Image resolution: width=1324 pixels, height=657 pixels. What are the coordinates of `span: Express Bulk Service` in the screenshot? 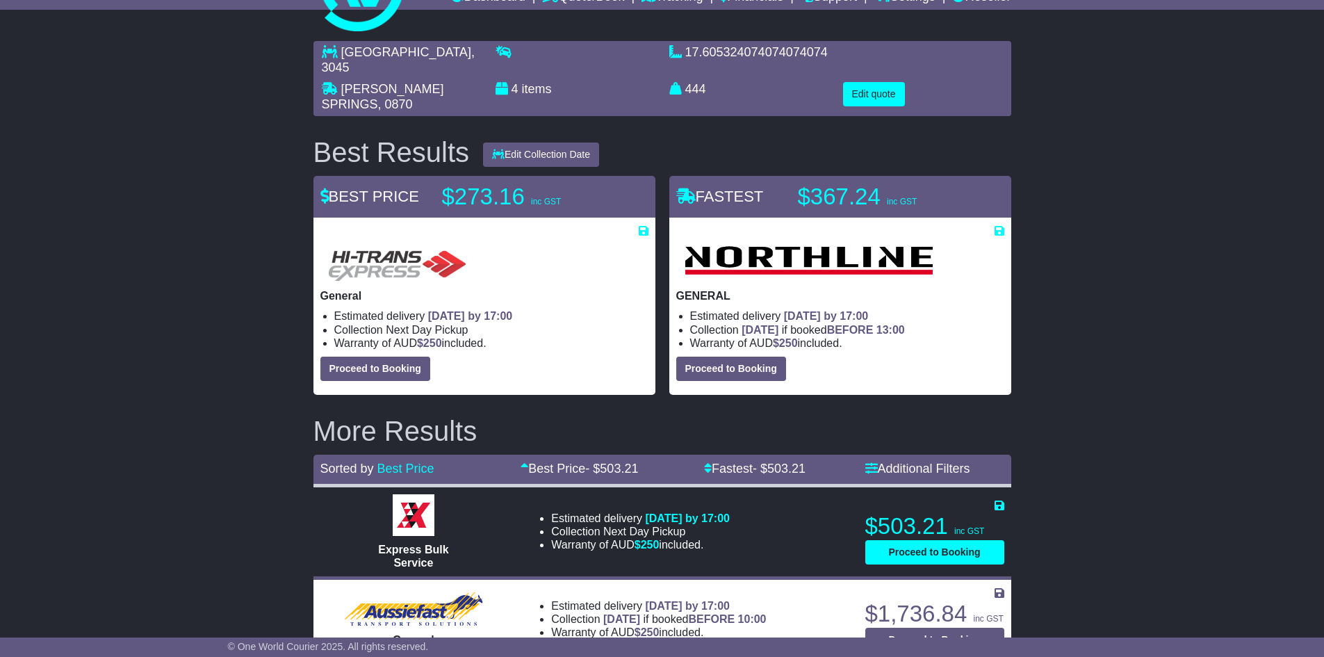 It's located at (413, 556).